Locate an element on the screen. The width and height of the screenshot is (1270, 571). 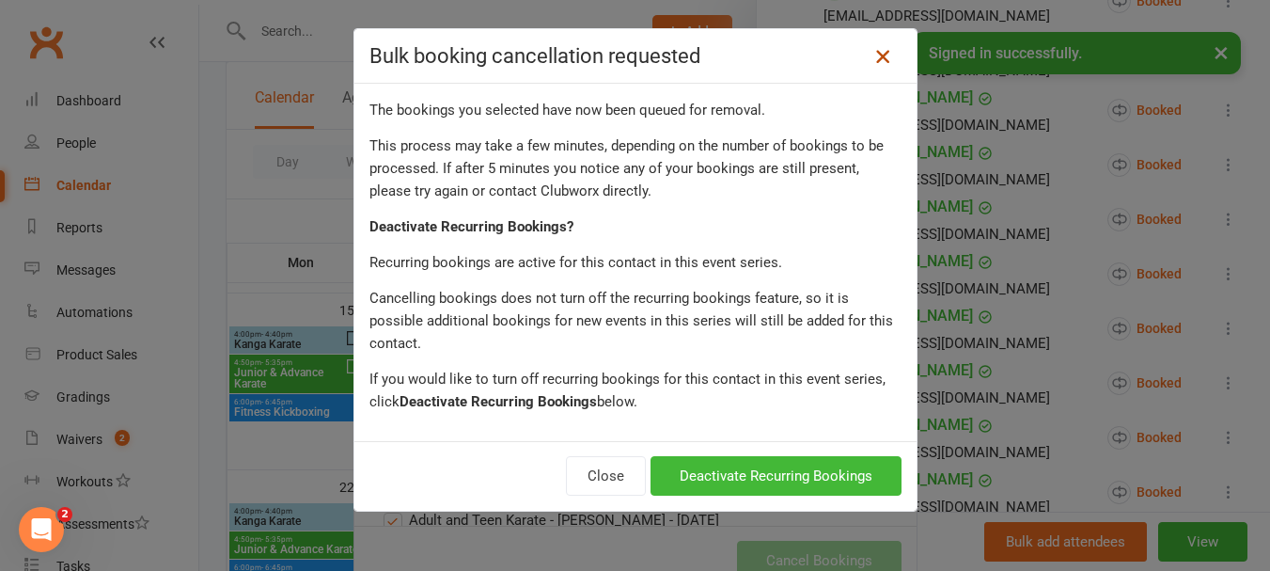
div: The bookings you selected have now been queued for removal. is located at coordinates (636, 110).